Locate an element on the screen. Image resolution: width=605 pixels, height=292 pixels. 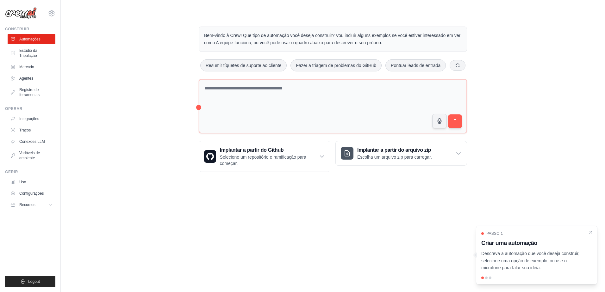
span: Logout is located at coordinates (34, 282).